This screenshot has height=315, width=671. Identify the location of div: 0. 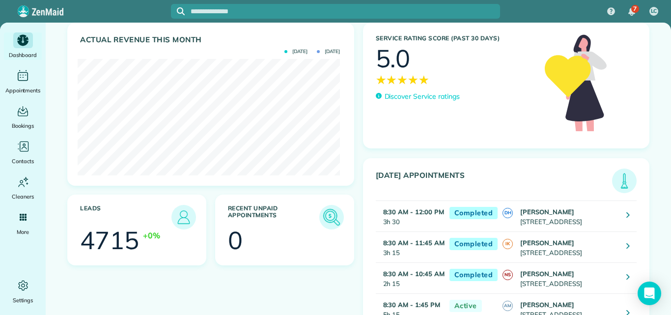
(235, 240).